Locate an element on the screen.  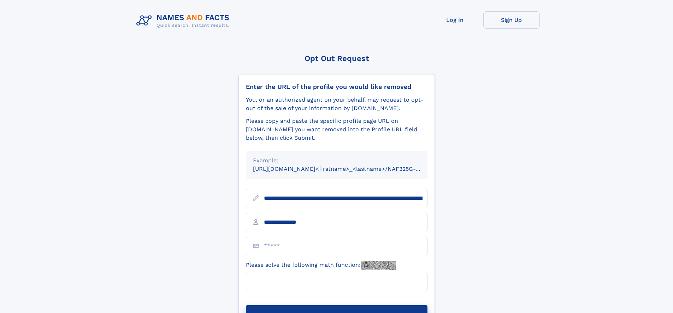
div: Opt Out Request is located at coordinates (337, 58).